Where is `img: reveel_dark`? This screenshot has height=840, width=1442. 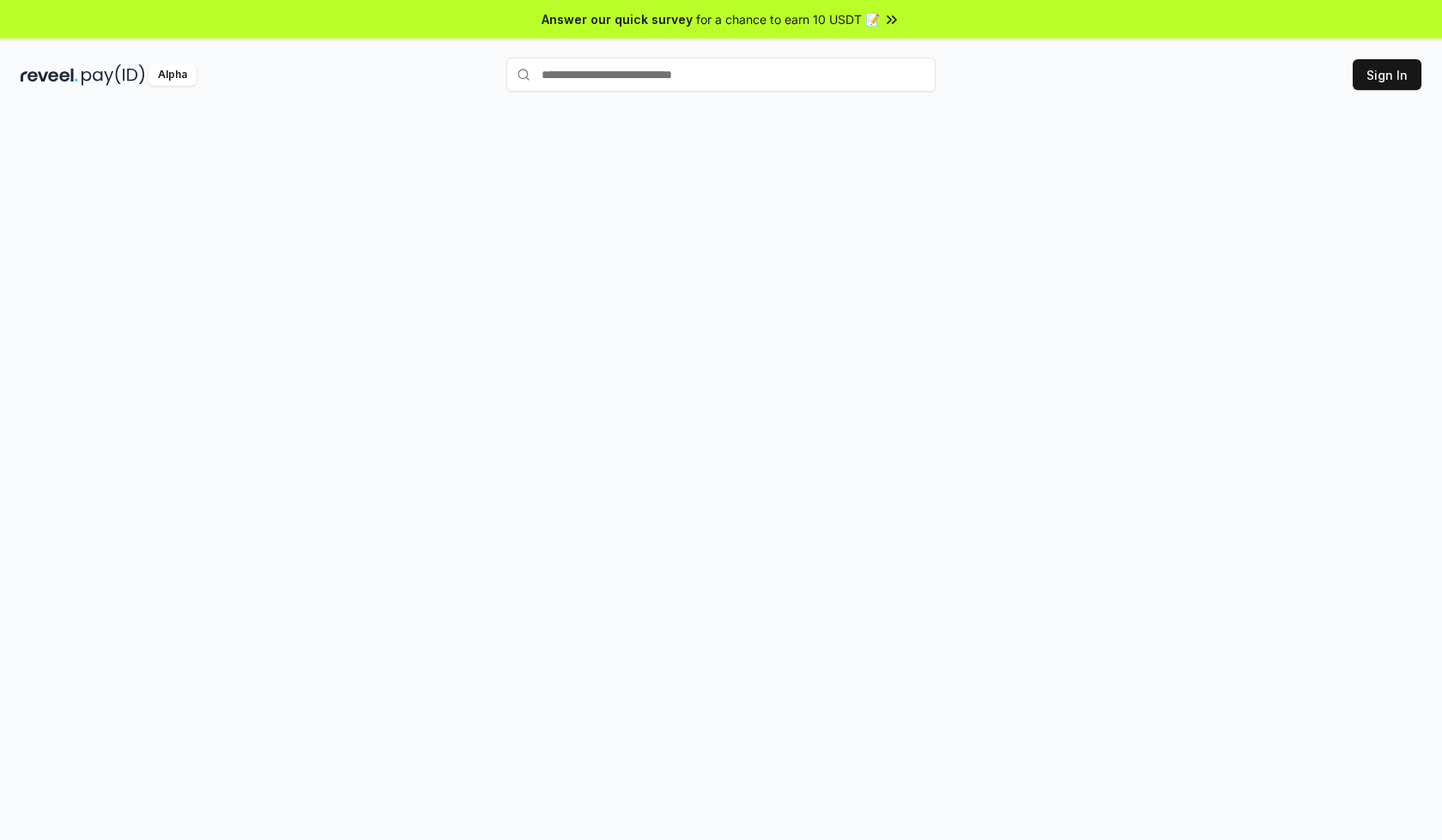
img: reveel_dark is located at coordinates (49, 75).